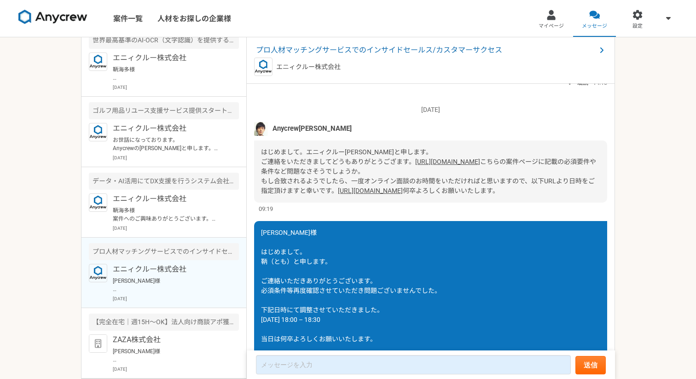  What do you see at coordinates (426, 50) in the screenshot?
I see `span: プロ人材マッチングサービスでのインサイドセールス/カスタマーサクセス` at bounding box center [426, 50].